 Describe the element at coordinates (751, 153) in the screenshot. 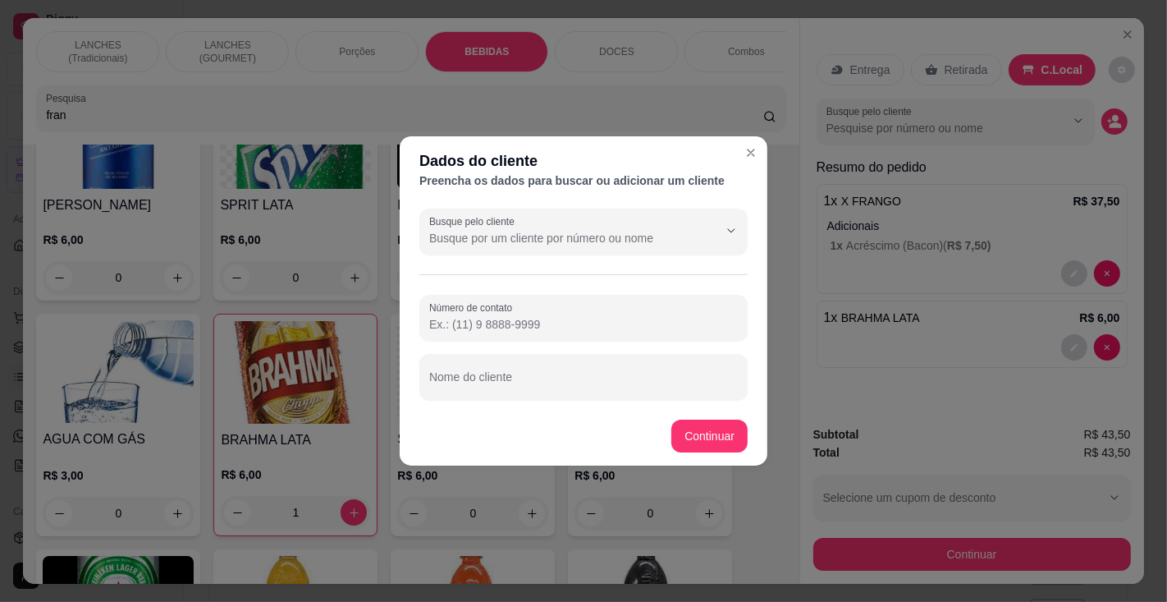

I see `button: Close` at that location.